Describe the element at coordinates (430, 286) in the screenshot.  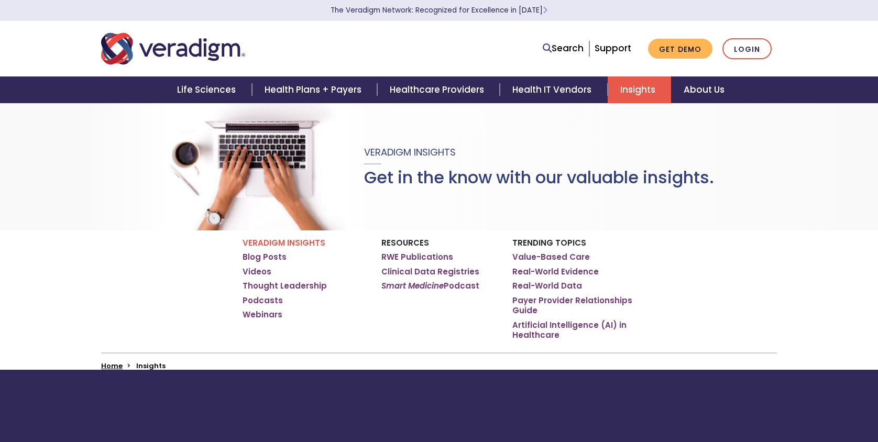
I see `a: Smart MedicinePodcast` at that location.